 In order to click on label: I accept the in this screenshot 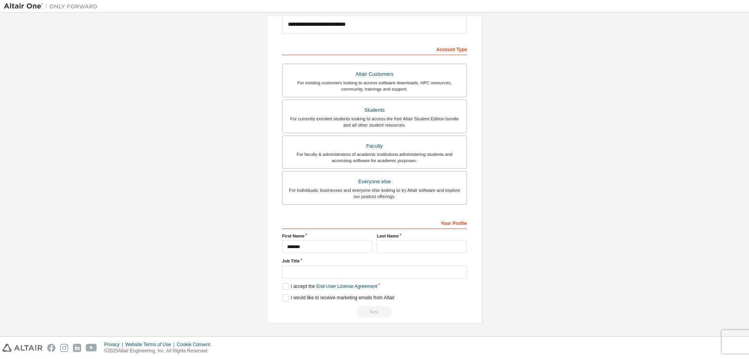, I will do `click(330, 286)`.